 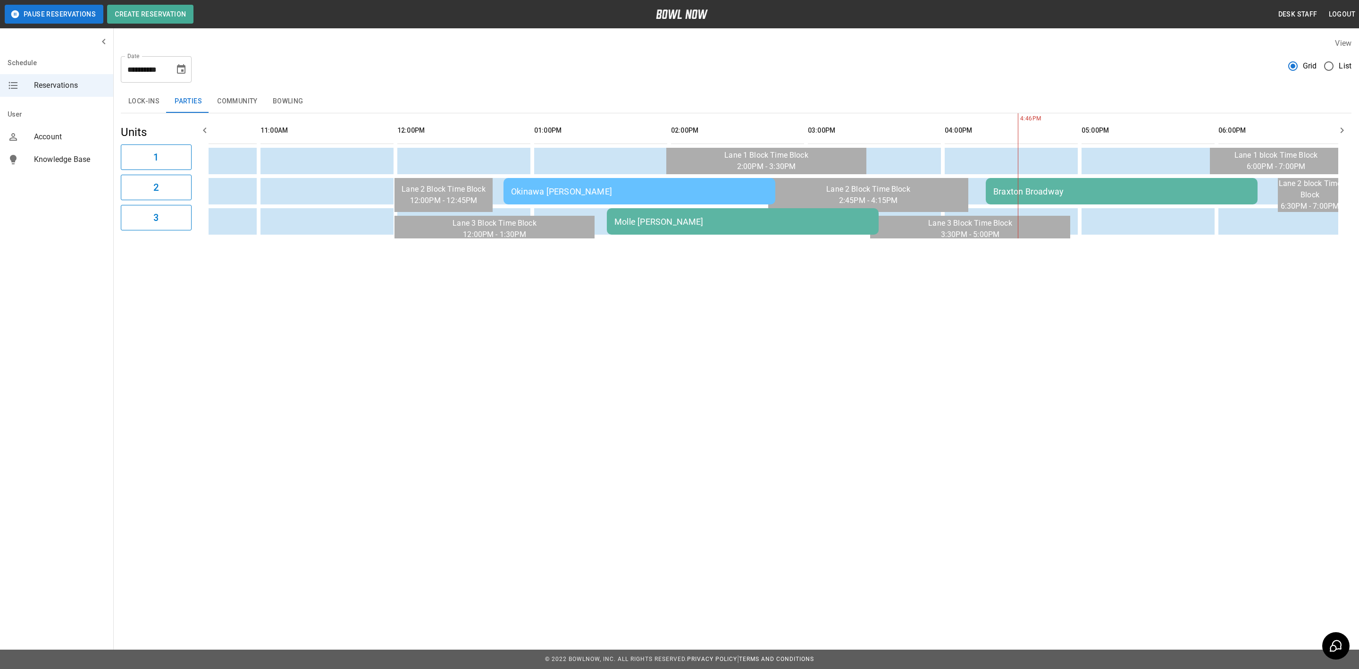 What do you see at coordinates (682, 14) in the screenshot?
I see `img: logo` at bounding box center [682, 14].